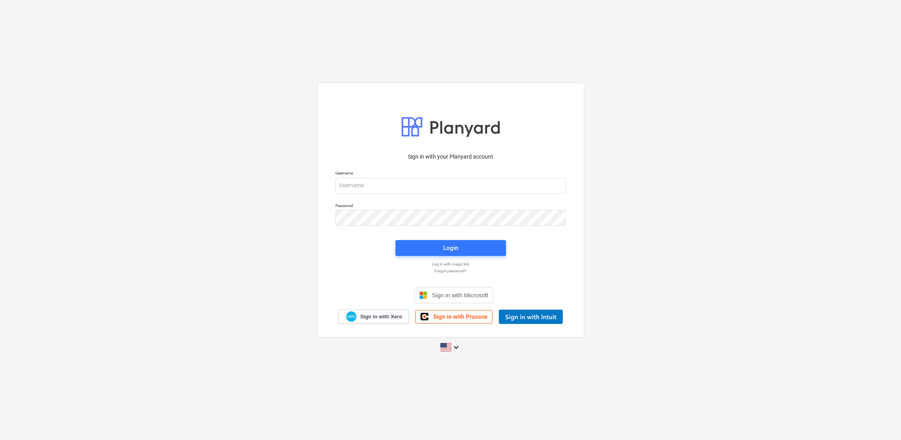 The width and height of the screenshot is (901, 440). Describe the element at coordinates (460, 317) in the screenshot. I see `span: Sign in with Procore` at that location.